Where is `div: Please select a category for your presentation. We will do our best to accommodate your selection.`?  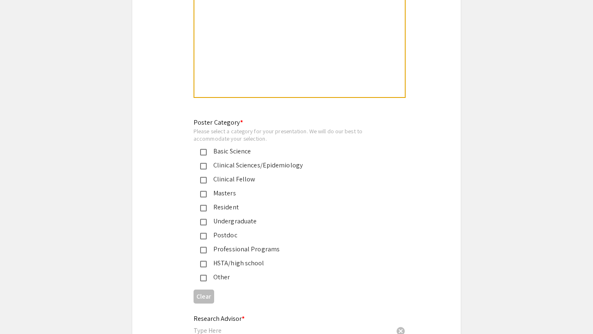 div: Please select a category for your presentation. We will do our best to accommodate your selection. is located at coordinates (290, 135).